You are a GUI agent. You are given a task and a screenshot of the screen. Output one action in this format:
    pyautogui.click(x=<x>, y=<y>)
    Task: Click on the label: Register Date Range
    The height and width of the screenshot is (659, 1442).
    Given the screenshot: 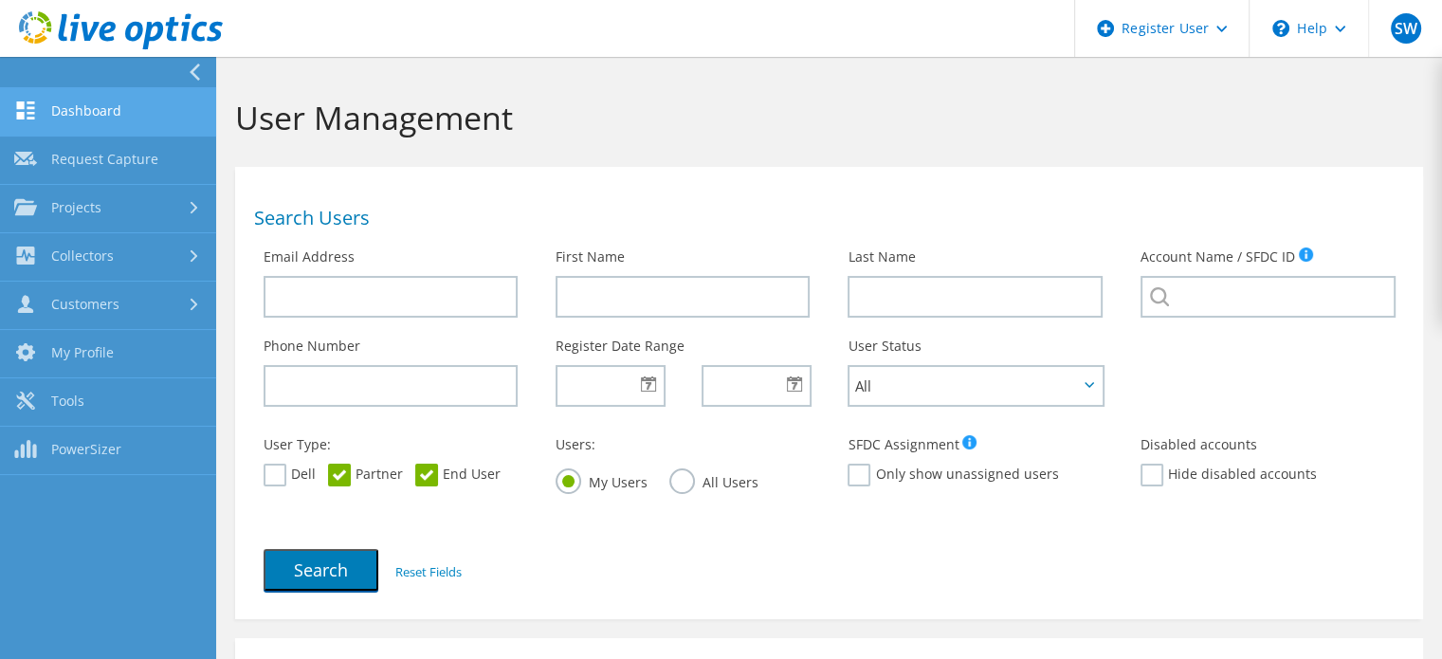 What is the action you would take?
    pyautogui.click(x=620, y=346)
    